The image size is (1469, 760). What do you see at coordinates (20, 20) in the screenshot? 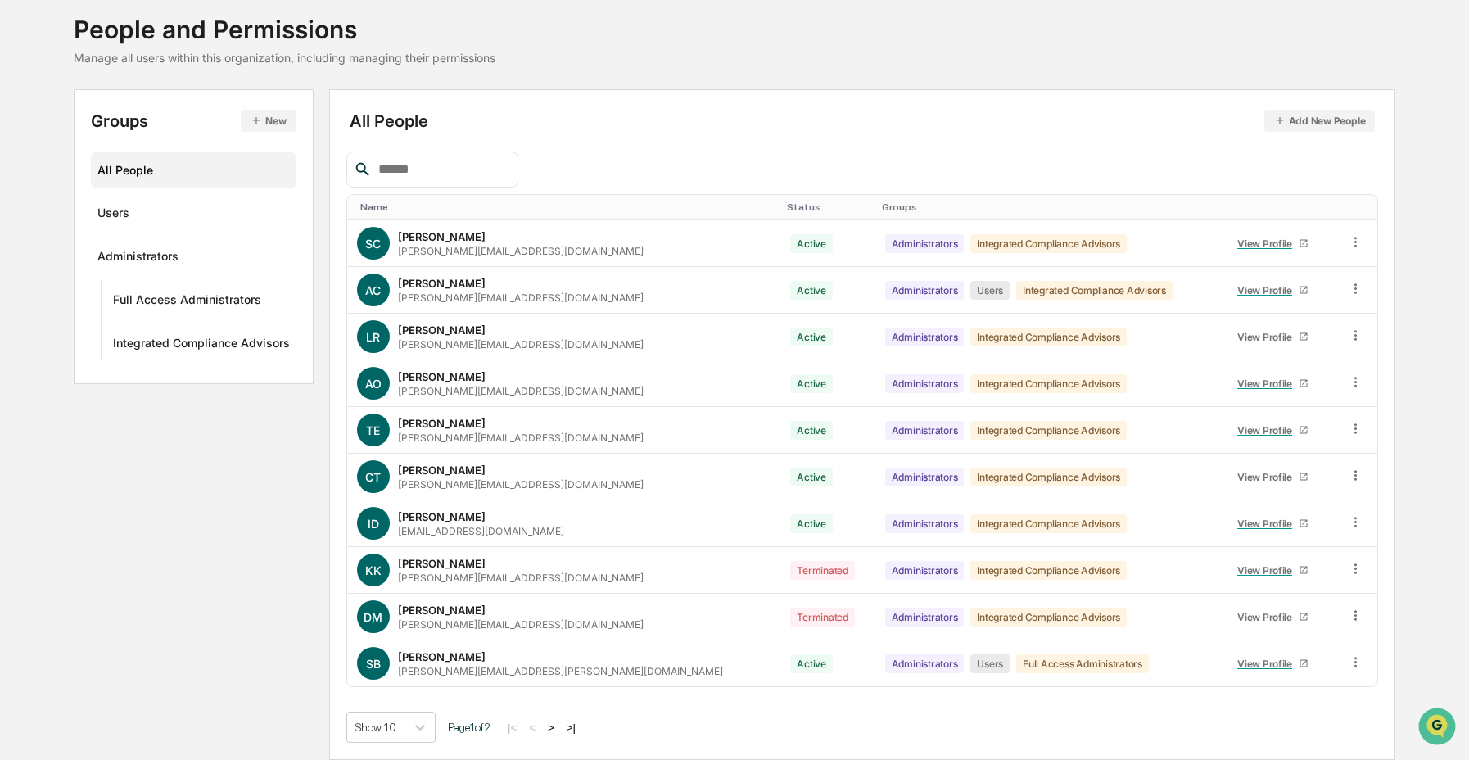
I see `button: Open customer support` at bounding box center [20, 20].